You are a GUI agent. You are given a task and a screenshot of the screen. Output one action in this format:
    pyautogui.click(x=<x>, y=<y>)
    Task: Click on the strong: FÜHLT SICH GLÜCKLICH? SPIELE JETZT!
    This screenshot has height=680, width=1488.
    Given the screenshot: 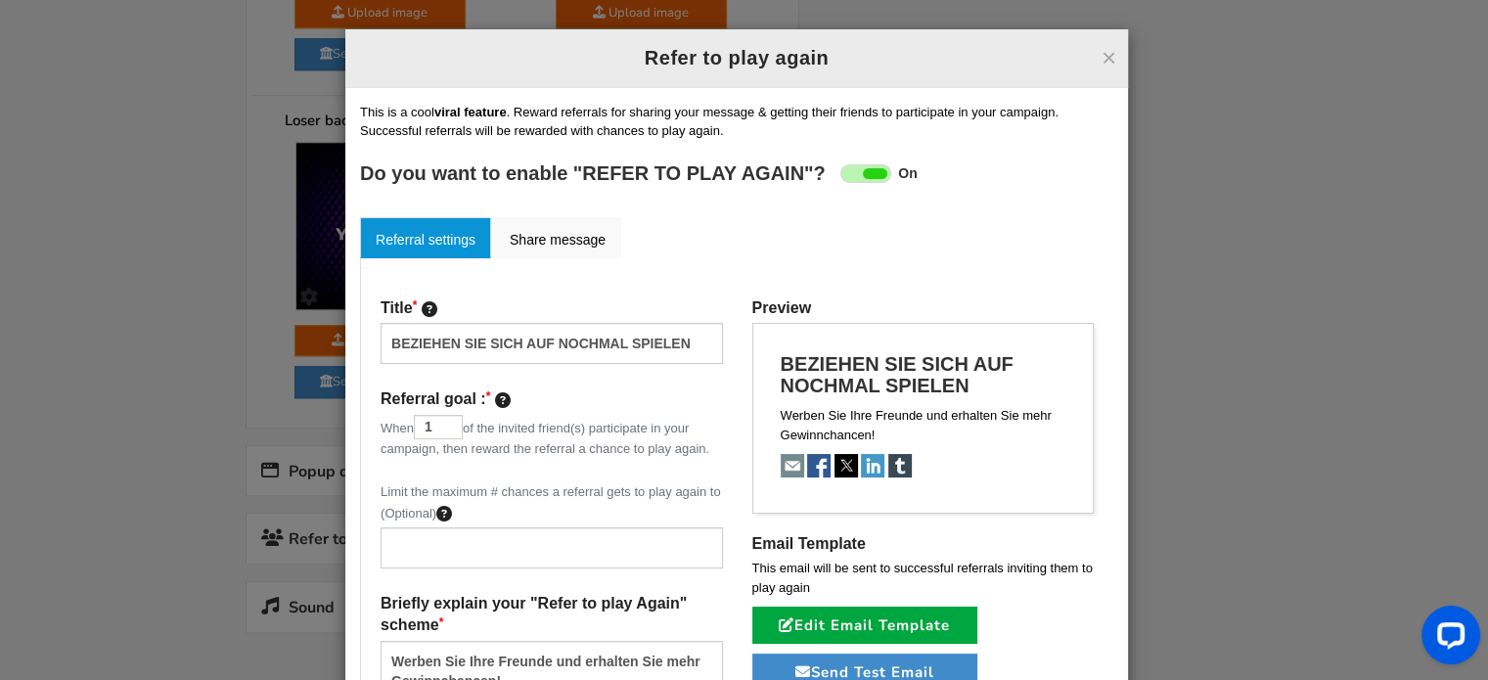 What is the action you would take?
    pyautogui.click(x=185, y=425)
    